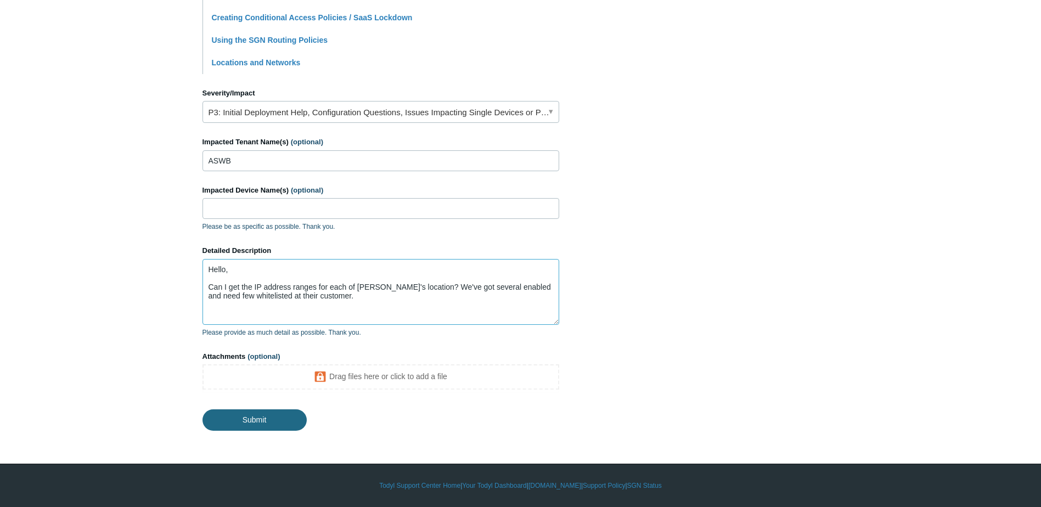 This screenshot has width=1041, height=507. I want to click on a: P3: Initial Deployment Help, Configuration Questions, Issues Impacting Single Devices or Past Out..., so click(381, 112).